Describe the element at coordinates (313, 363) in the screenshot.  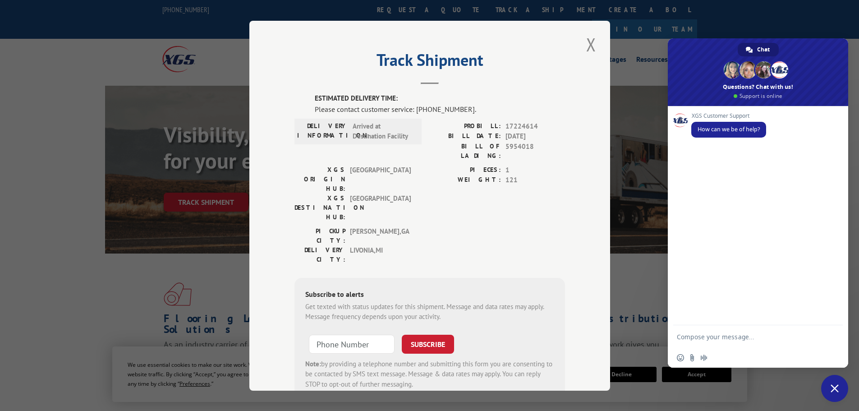
I see `strong: Note:` at that location.